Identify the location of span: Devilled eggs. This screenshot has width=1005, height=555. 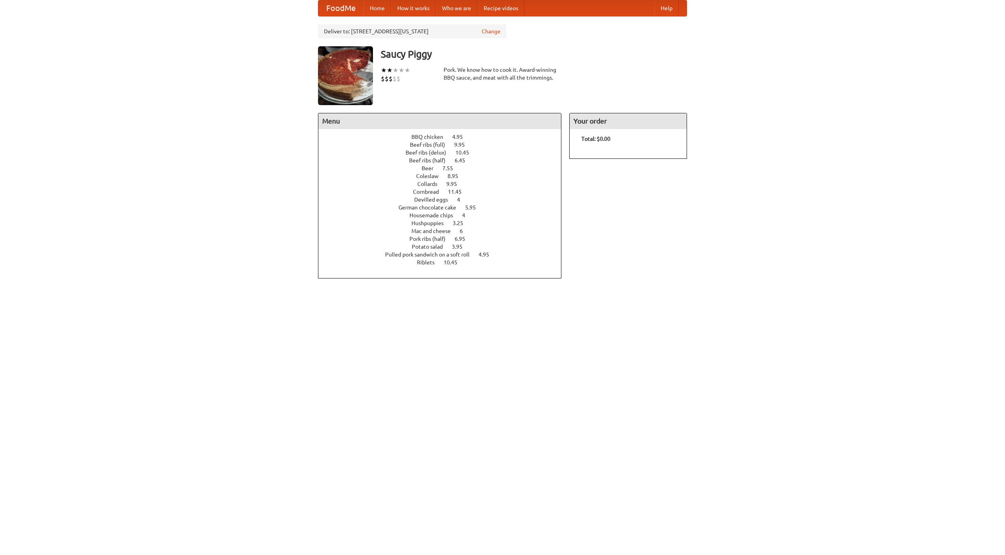
(435, 200).